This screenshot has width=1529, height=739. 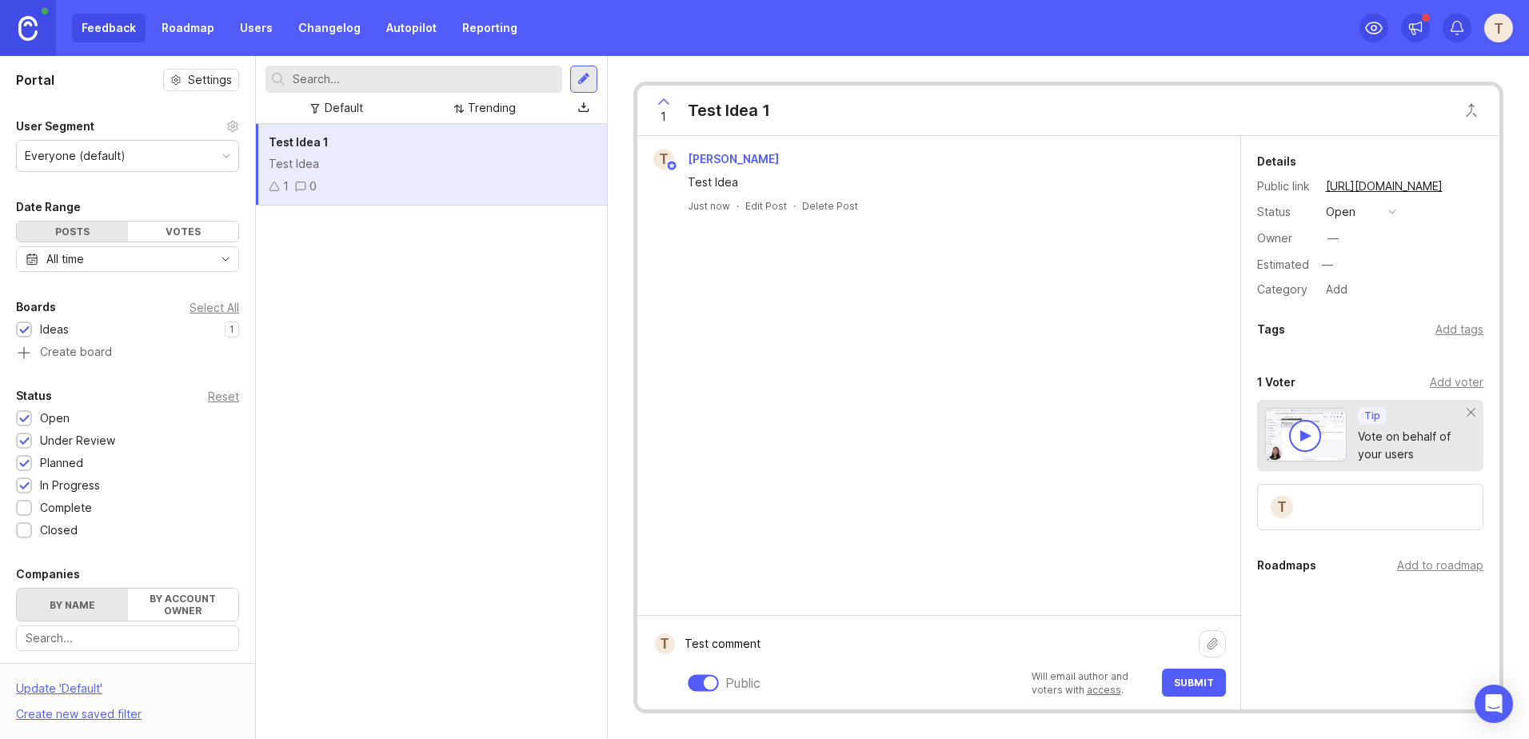 What do you see at coordinates (1499, 28) in the screenshot?
I see `button: T` at bounding box center [1499, 28].